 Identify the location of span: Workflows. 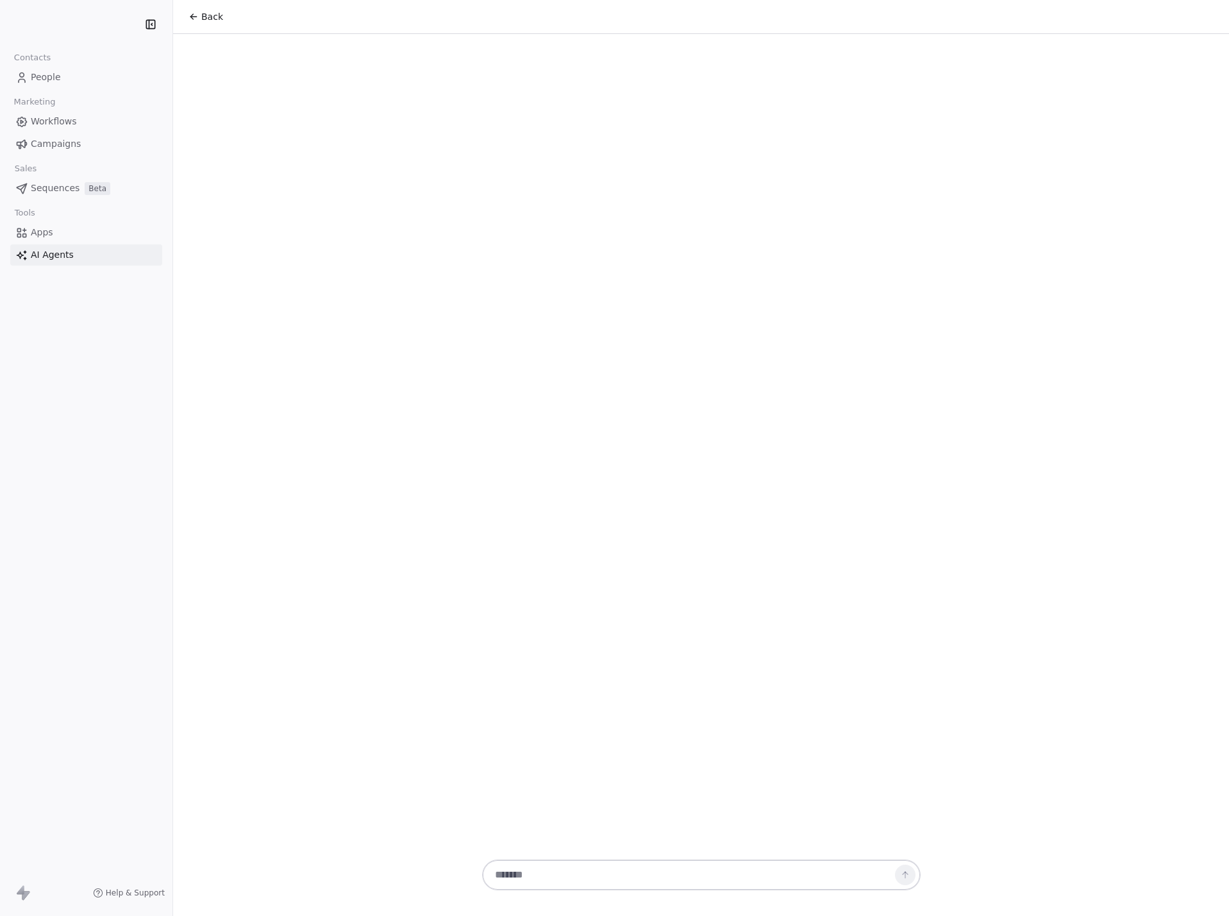
(54, 121).